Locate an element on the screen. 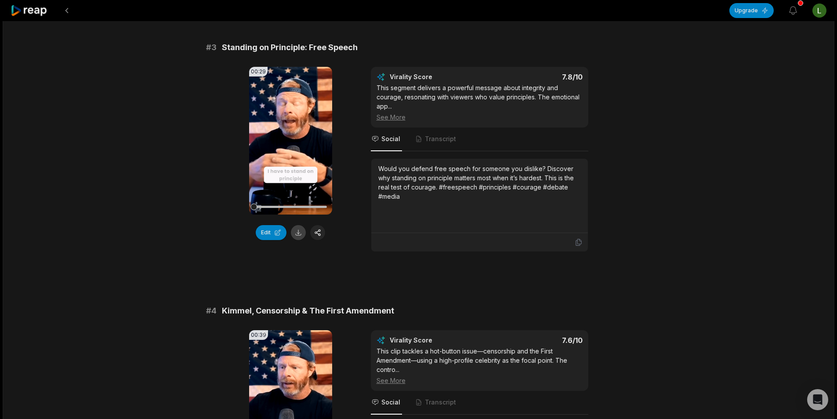  div: Would you defend free speech for someone you dislike? Discover why standing on principle matters ... is located at coordinates (479, 182).